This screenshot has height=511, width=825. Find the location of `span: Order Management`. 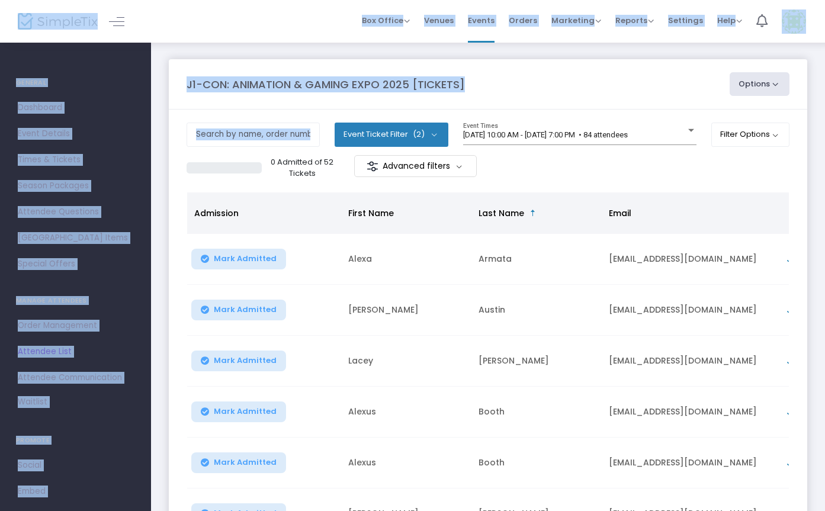

span: Order Management is located at coordinates (75, 326).